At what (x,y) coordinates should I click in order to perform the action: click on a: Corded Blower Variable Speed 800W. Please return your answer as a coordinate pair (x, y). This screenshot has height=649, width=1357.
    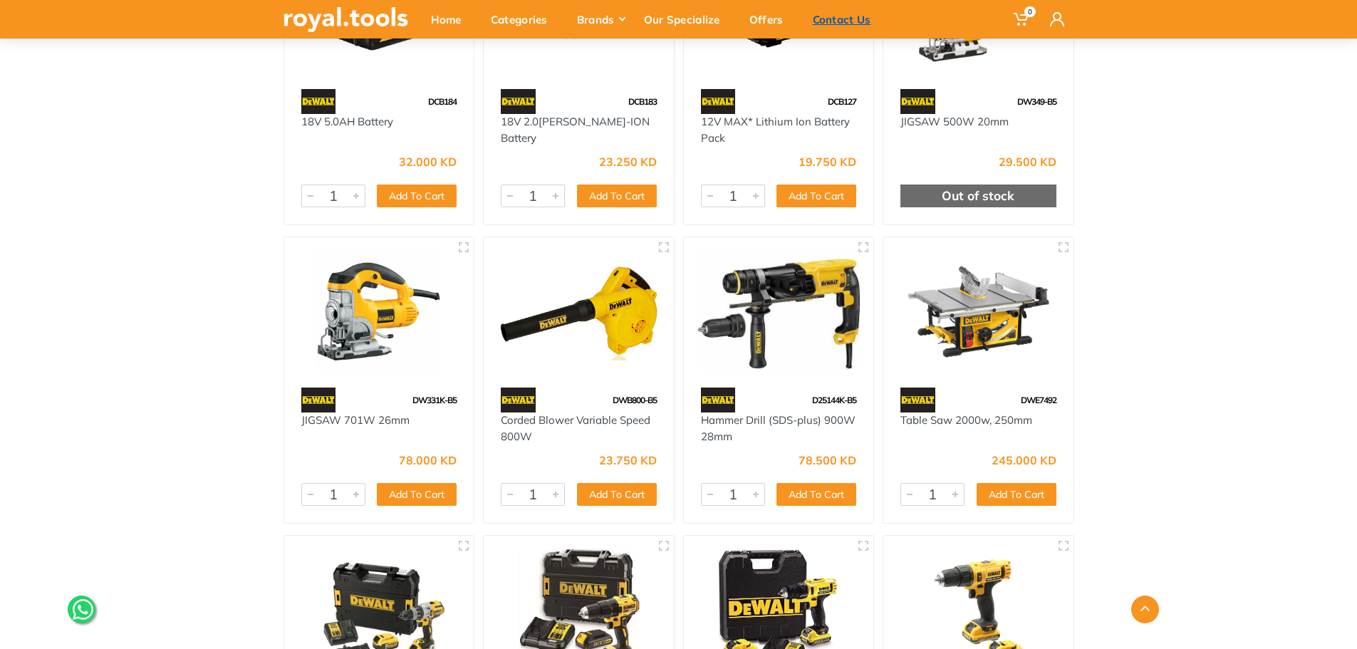
    Looking at the image, I should click on (575, 428).